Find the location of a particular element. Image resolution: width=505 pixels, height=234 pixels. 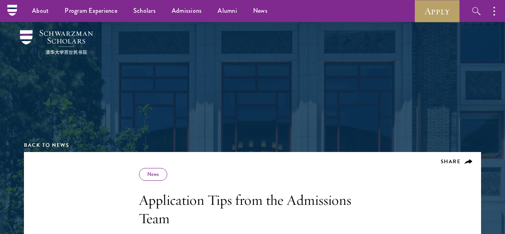

h1: Application Tips from the Admissions Team is located at coordinates (253, 209).